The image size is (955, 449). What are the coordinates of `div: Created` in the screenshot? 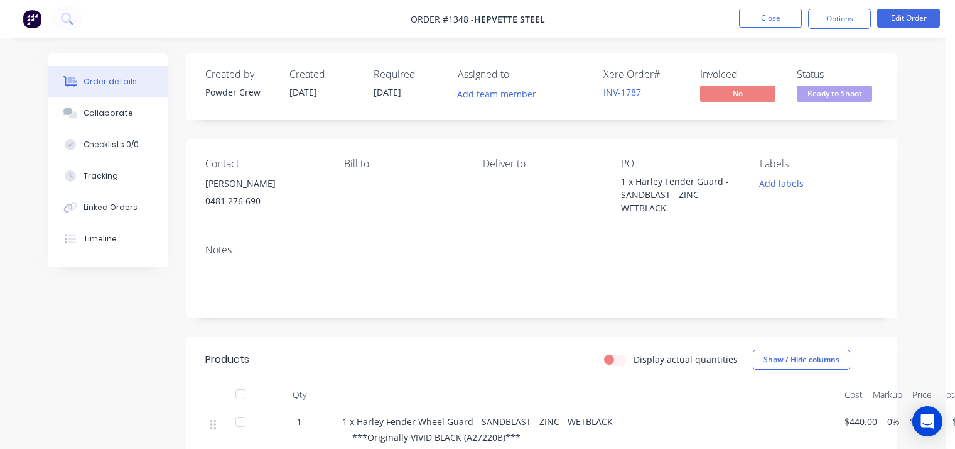 It's located at (324, 74).